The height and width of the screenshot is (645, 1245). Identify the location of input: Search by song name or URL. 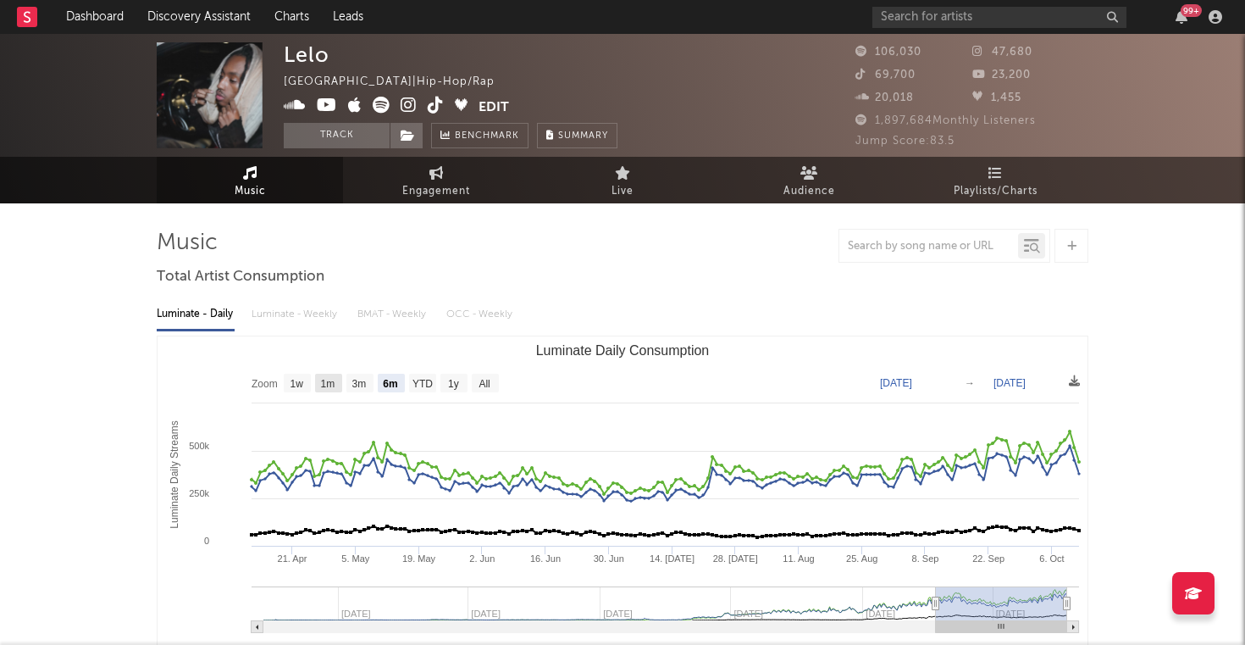
(928, 247).